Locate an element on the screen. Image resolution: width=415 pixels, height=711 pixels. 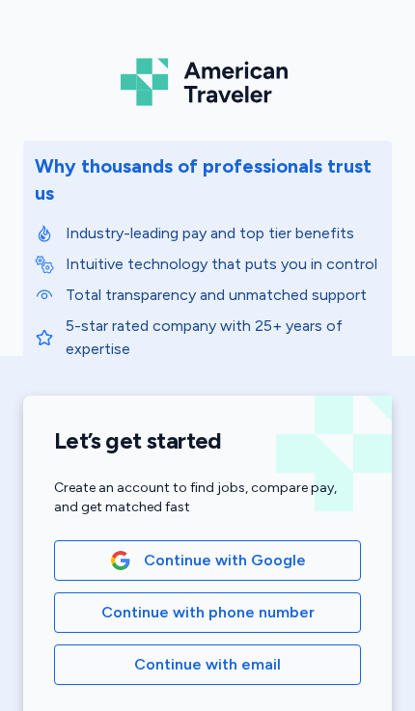
span: Continue with Google is located at coordinates (225, 560).